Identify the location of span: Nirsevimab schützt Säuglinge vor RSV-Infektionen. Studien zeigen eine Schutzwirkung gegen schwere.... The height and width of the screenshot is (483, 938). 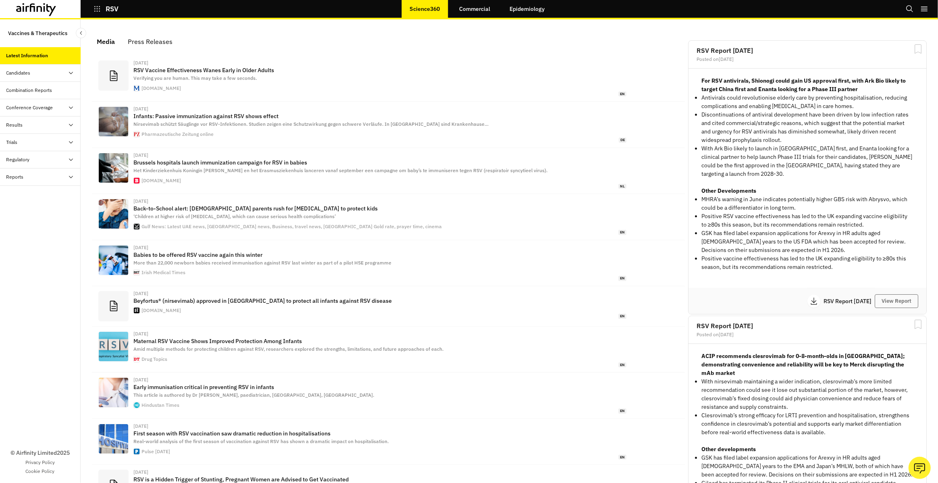
(311, 124).